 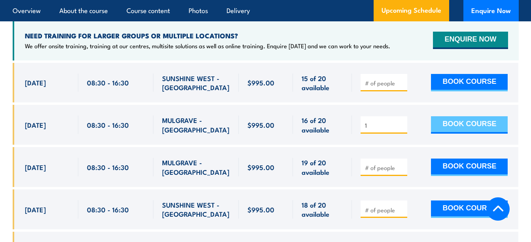 I want to click on p: We offer onsite training, training at our centres, multisite solutions as well as online training..., so click(x=207, y=46).